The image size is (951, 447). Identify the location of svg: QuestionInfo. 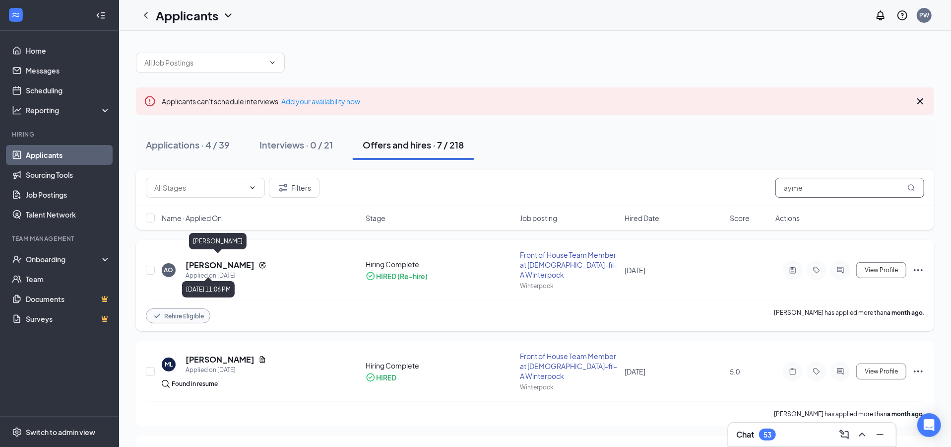
(903, 15).